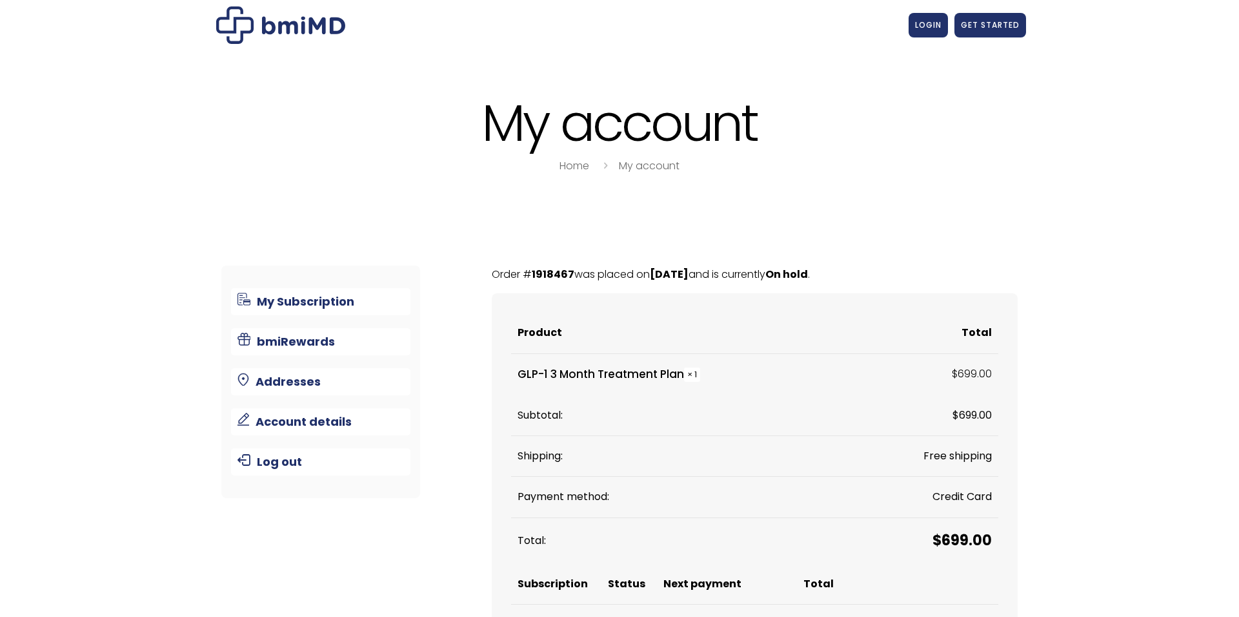 This screenshot has width=1239, height=617. Describe the element at coordinates (692, 374) in the screenshot. I see `strong: × 1` at that location.